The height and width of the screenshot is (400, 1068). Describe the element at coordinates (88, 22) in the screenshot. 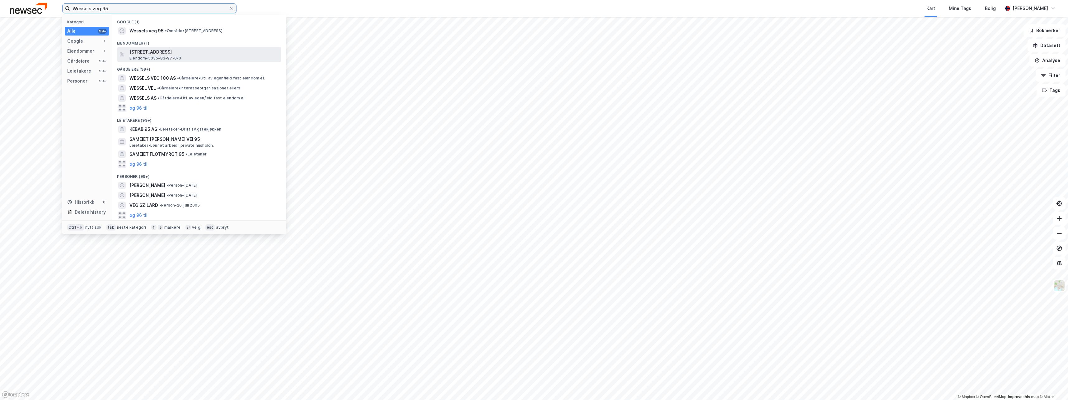

I see `div: Kategori` at that location.